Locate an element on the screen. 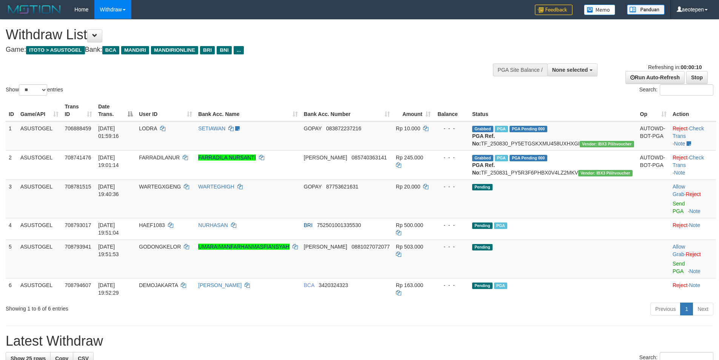 This screenshot has height=360, width=719. a: 1 is located at coordinates (687, 309).